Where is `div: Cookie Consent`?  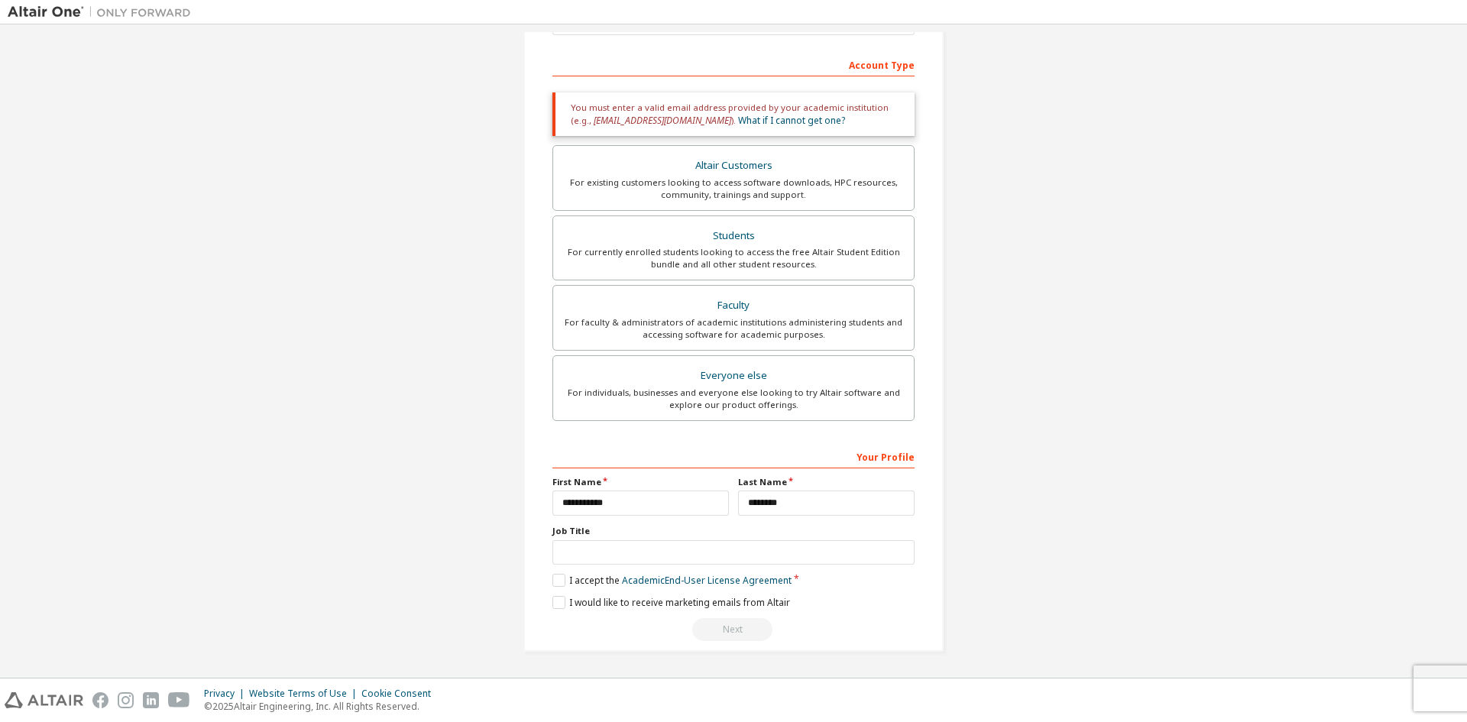 div: Cookie Consent is located at coordinates (400, 694).